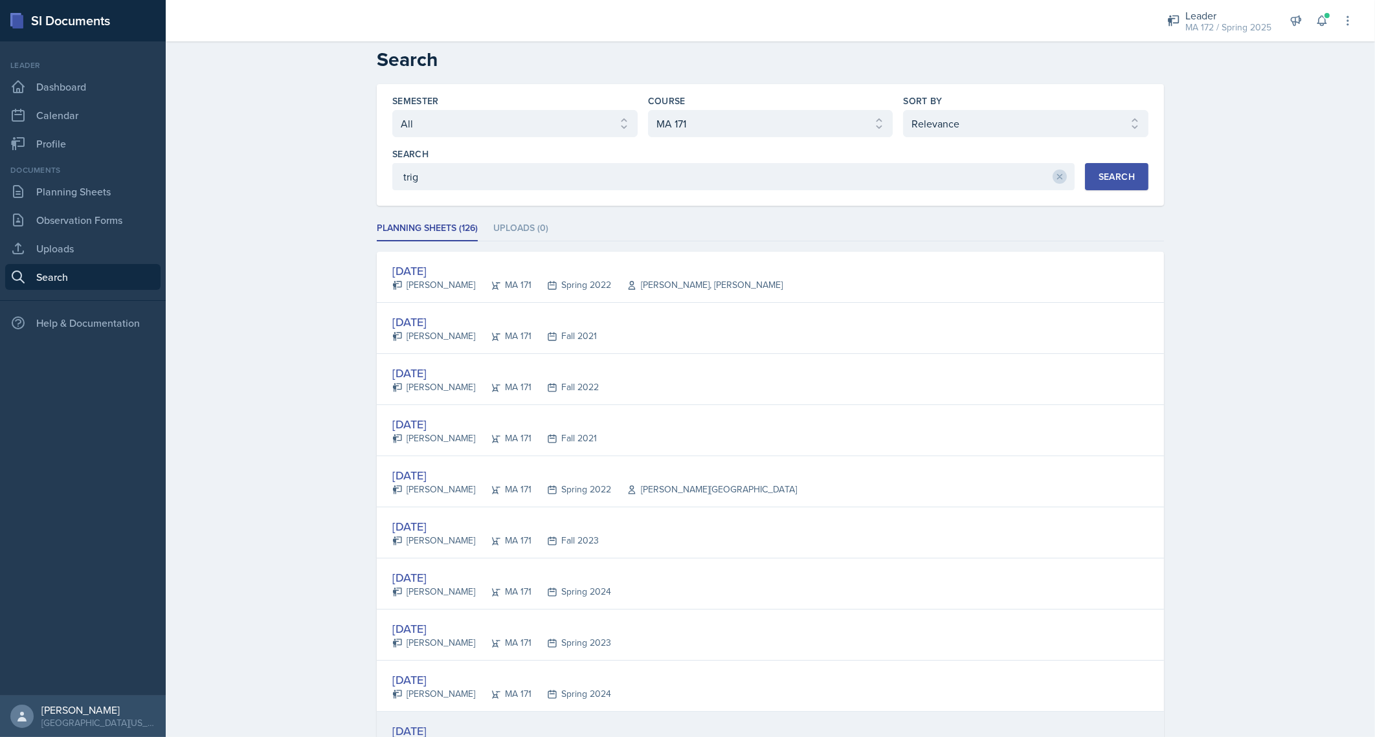 Image resolution: width=1375 pixels, height=737 pixels. I want to click on div: Spring 2023, so click(571, 643).